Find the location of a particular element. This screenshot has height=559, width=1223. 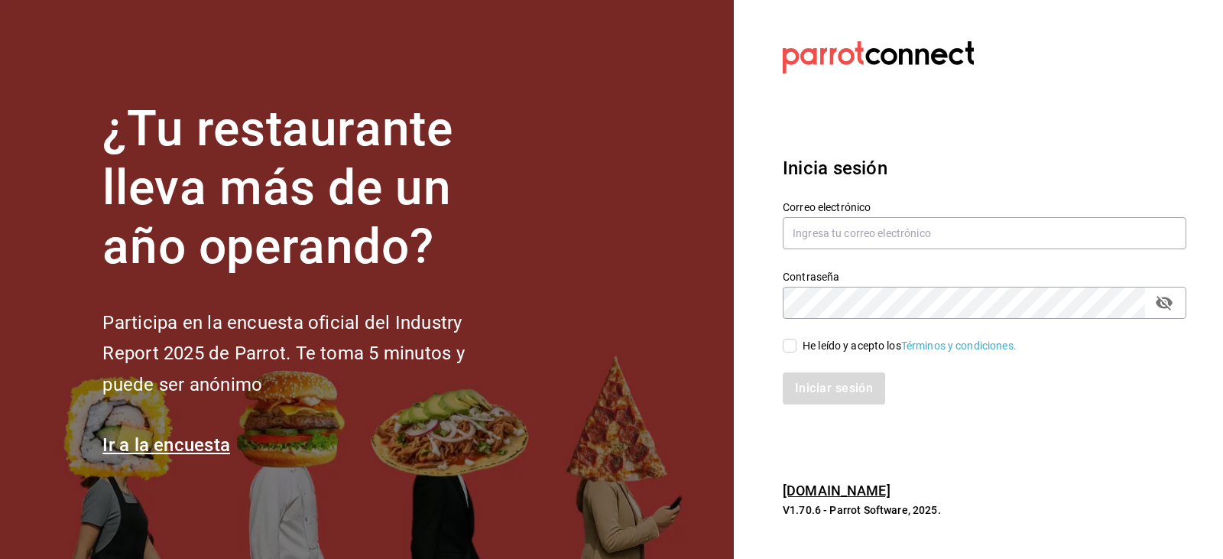

button: passwordField is located at coordinates (1165, 303).